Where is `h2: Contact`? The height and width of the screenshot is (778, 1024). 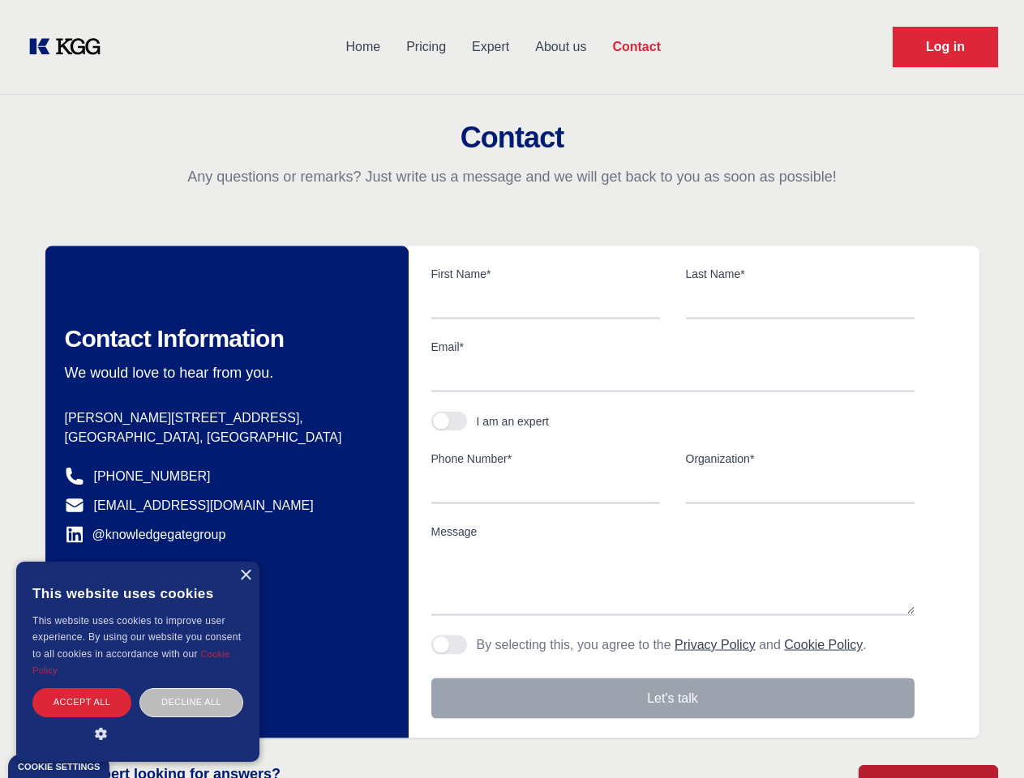 h2: Contact is located at coordinates (511, 138).